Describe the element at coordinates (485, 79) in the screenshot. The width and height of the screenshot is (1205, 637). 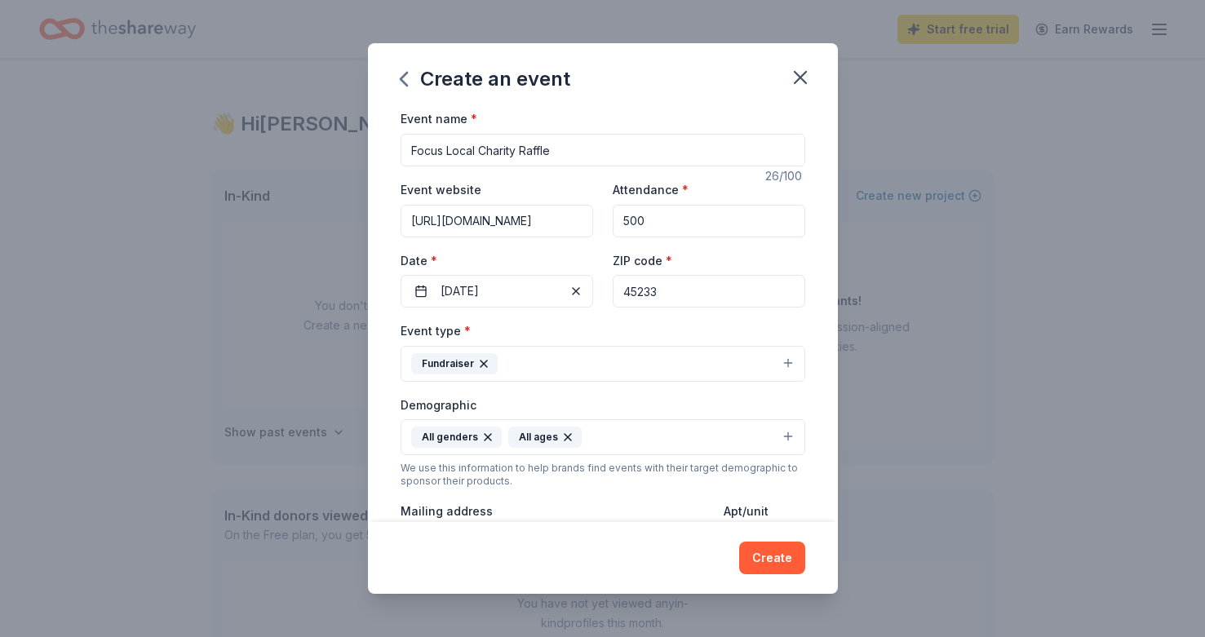
I see `div: Create an event` at that location.